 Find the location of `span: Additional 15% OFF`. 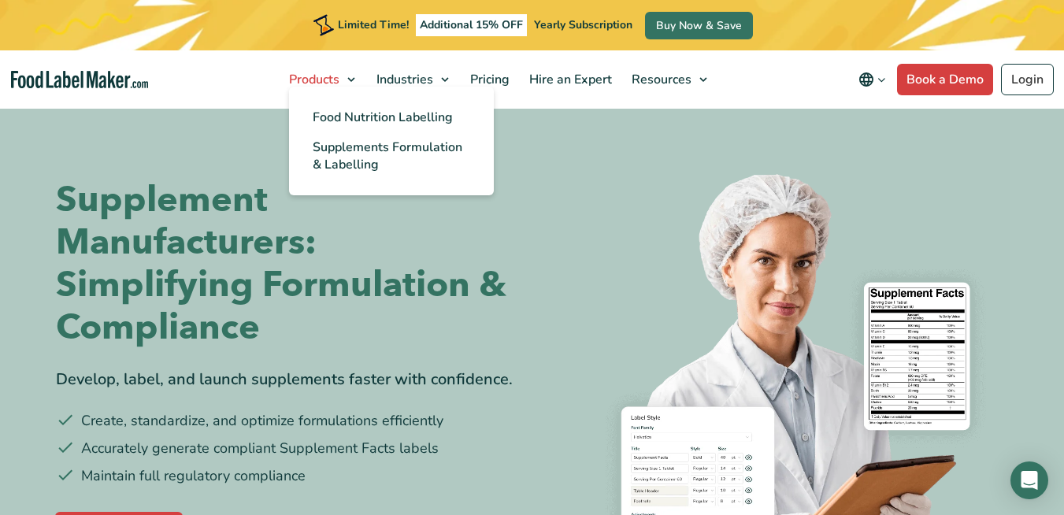

span: Additional 15% OFF is located at coordinates (471, 25).